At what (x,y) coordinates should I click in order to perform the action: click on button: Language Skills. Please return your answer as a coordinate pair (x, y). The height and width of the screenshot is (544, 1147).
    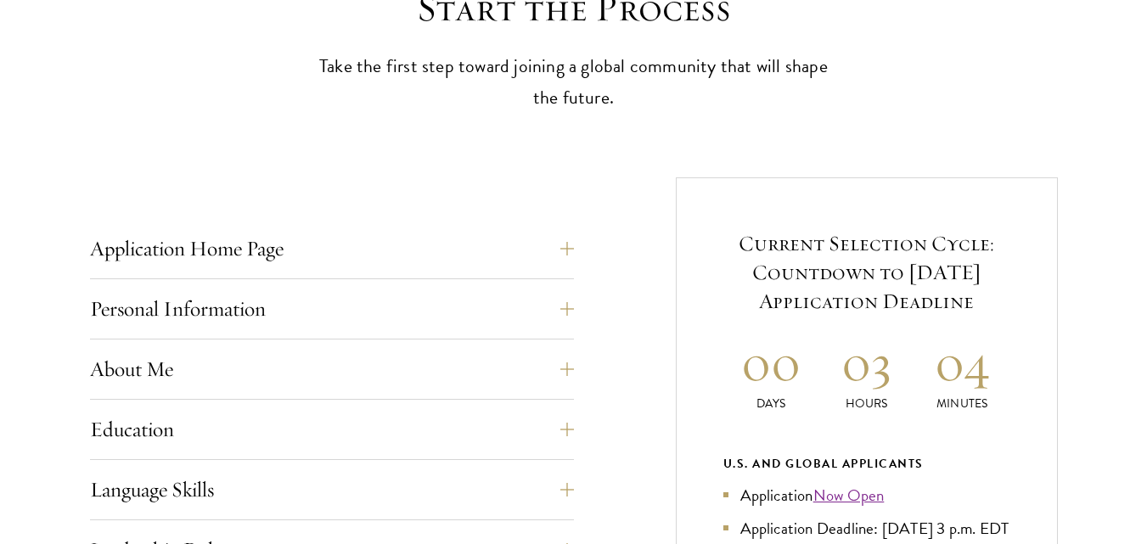
    Looking at the image, I should click on (332, 490).